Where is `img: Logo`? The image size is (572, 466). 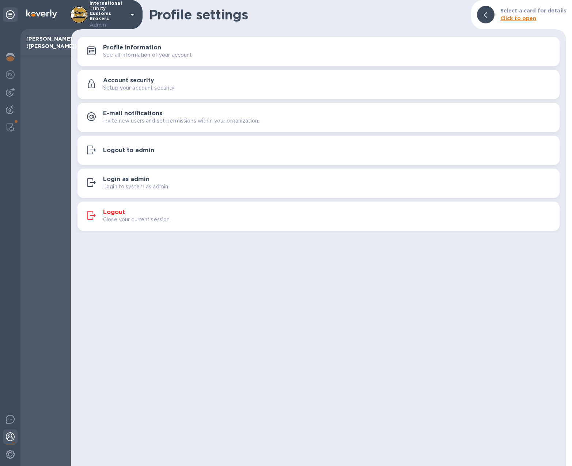 img: Logo is located at coordinates (42, 14).